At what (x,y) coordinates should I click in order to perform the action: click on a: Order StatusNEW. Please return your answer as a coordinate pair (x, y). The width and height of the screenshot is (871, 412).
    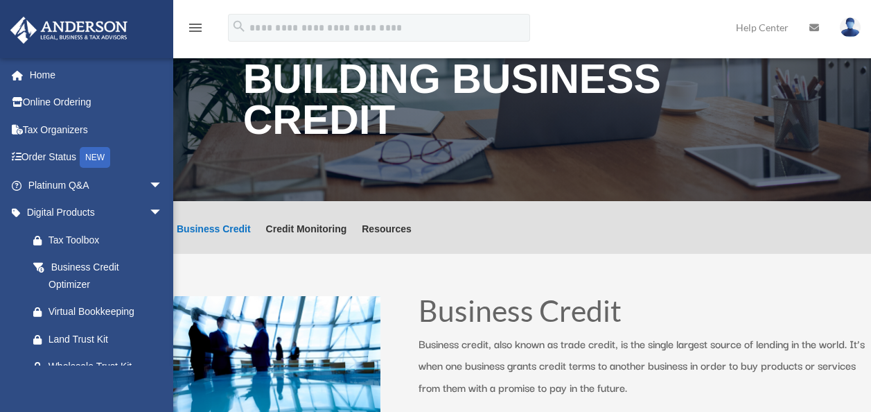
    Looking at the image, I should click on (96, 157).